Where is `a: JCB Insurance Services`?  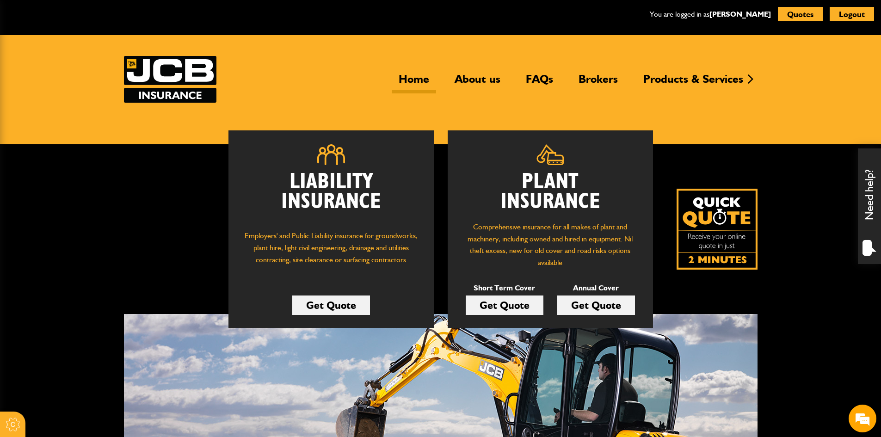 a: JCB Insurance Services is located at coordinates (170, 79).